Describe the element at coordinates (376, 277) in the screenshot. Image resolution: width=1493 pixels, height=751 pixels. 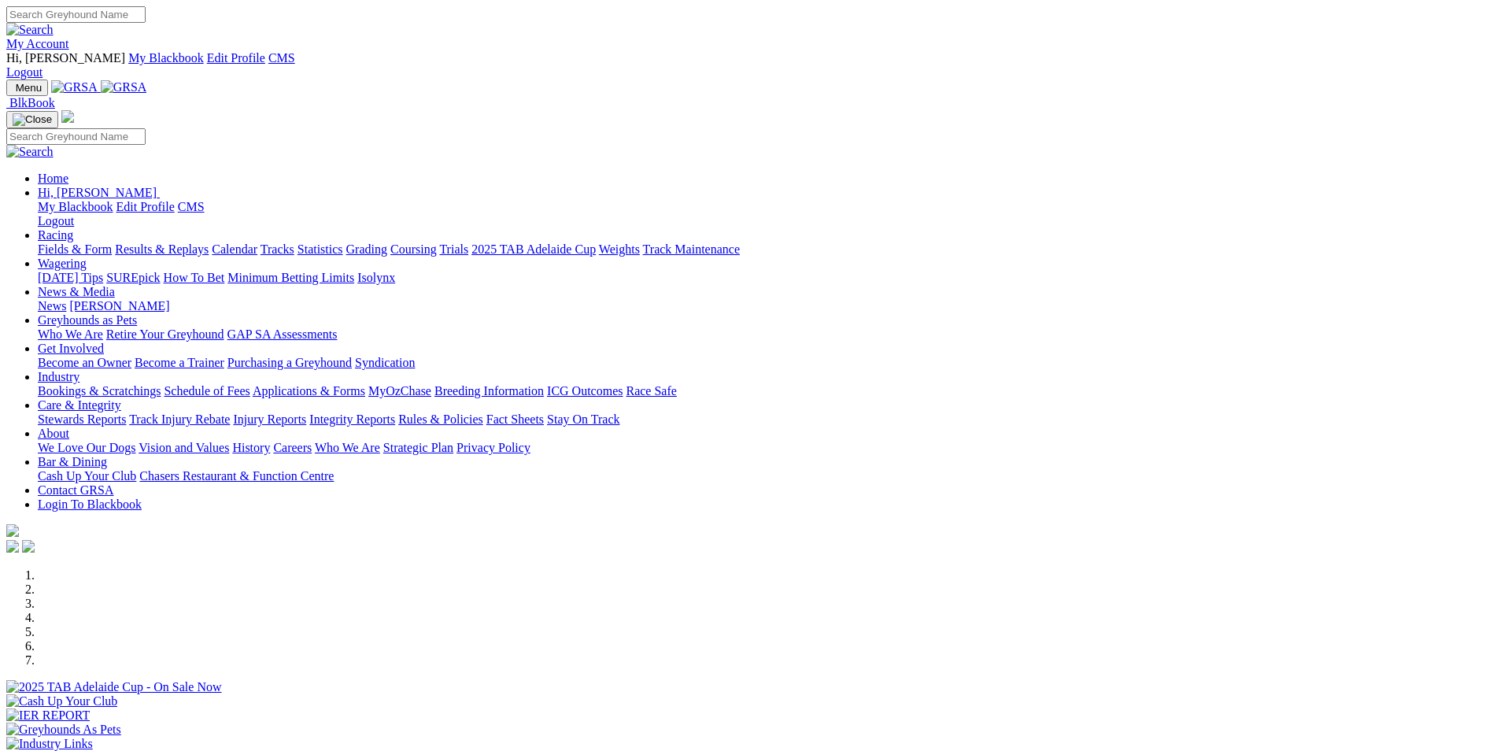
I see `a: Isolynx` at that location.